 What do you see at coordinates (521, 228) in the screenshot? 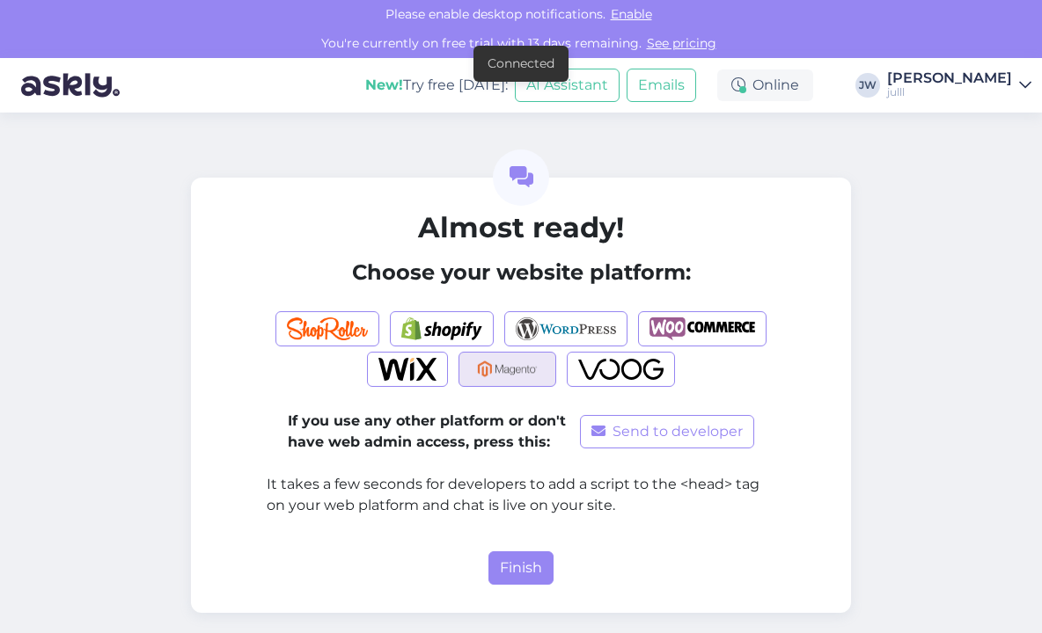
I see `h2: Almost ready!` at bounding box center [521, 228].